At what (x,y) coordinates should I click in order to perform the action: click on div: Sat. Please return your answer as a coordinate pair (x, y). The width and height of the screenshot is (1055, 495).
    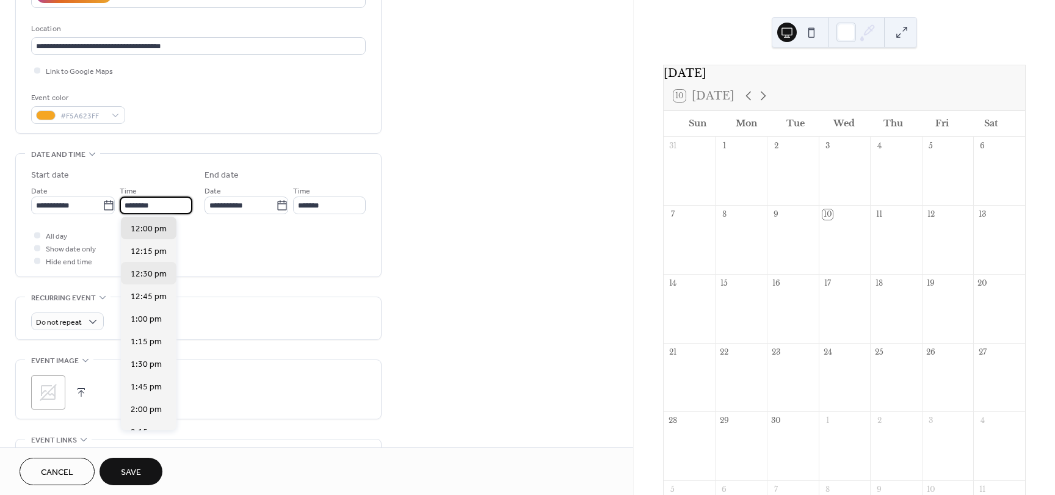
    Looking at the image, I should click on (991, 123).